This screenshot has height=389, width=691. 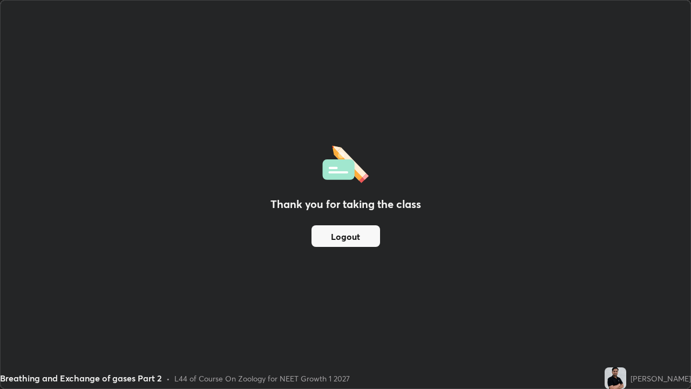 I want to click on img: offlineFeedback.1438e8b3.svg, so click(x=346, y=163).